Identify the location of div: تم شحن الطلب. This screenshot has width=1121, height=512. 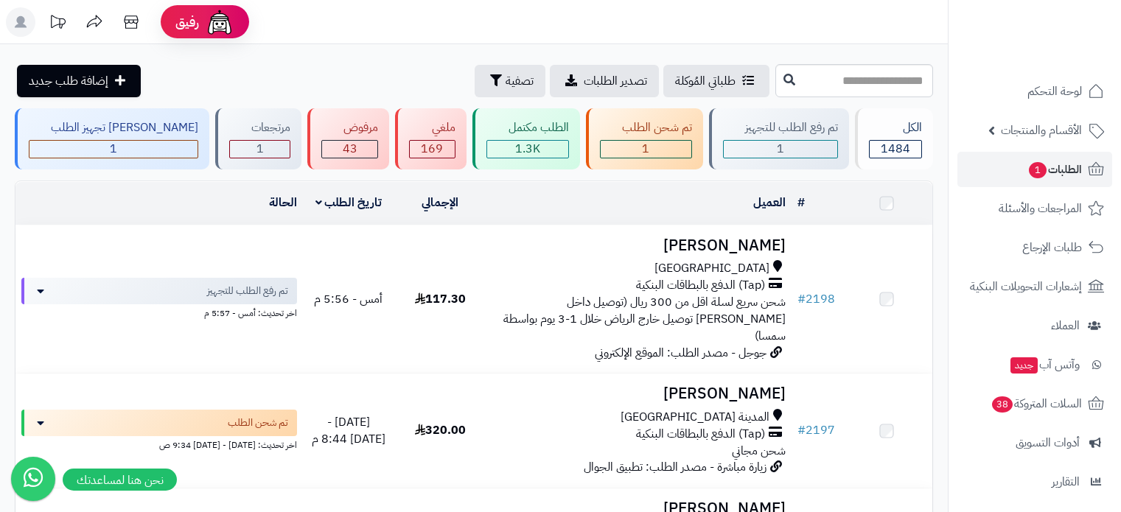
(646, 128).